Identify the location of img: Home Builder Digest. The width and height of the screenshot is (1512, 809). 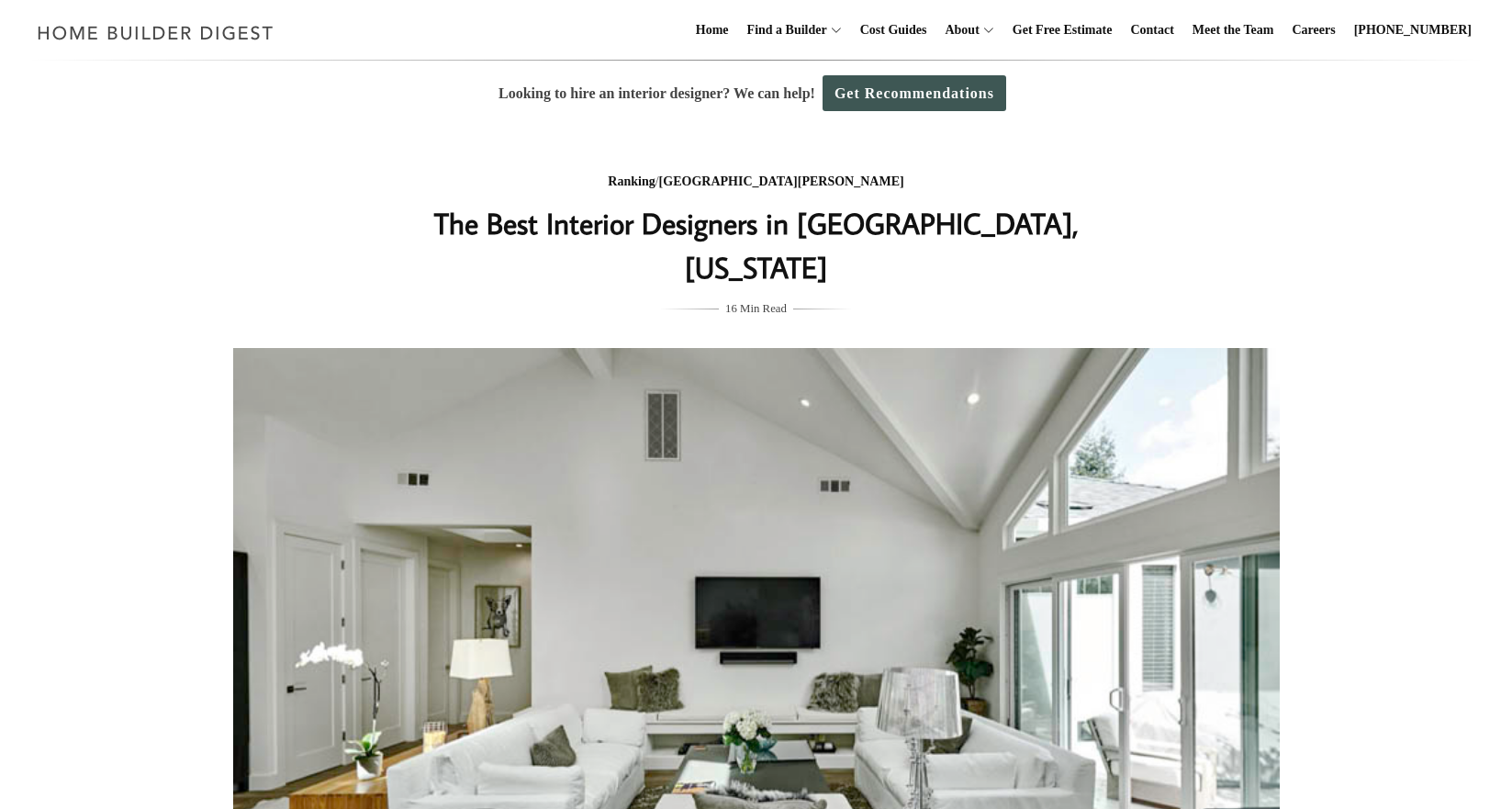
(155, 32).